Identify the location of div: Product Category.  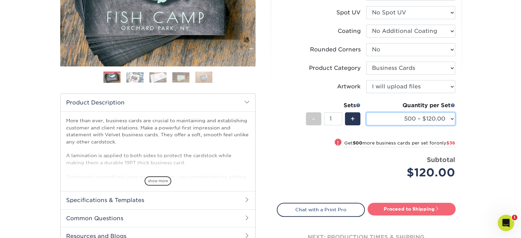
(335, 68).